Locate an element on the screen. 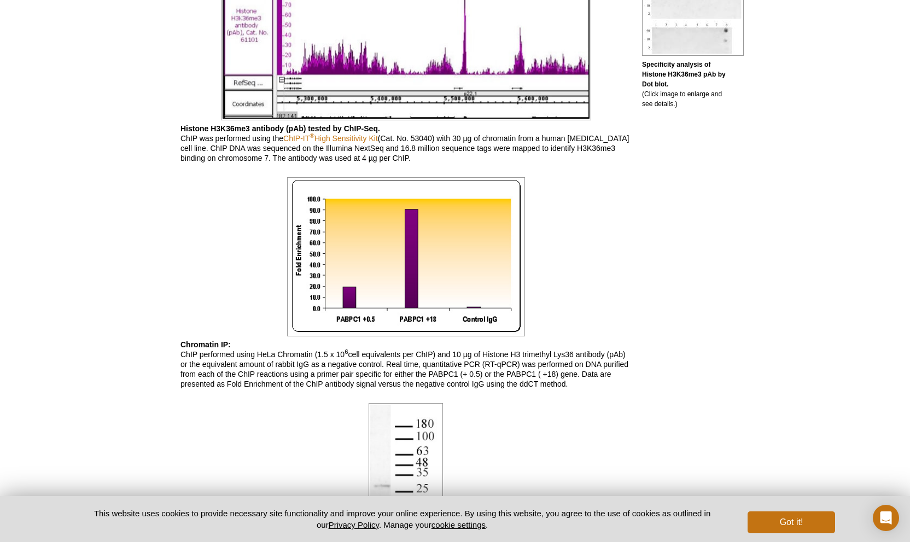 This screenshot has width=910, height=542. b: Chromatin IP: is located at coordinates (206, 345).